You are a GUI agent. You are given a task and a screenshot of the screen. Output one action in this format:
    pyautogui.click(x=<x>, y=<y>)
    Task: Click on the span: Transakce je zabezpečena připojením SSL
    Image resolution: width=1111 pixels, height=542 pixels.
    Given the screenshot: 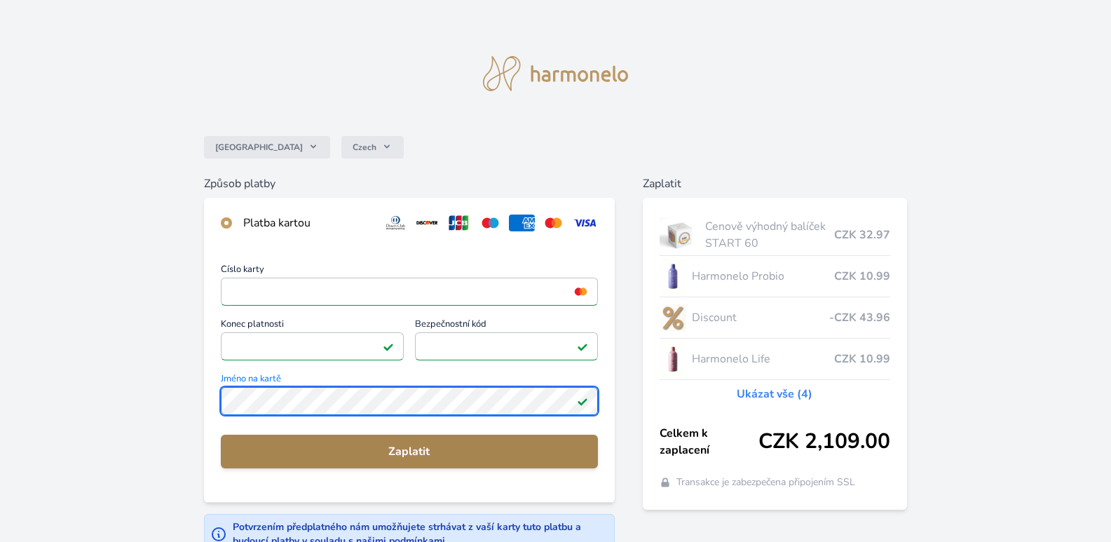 What is the action you would take?
    pyautogui.click(x=765, y=482)
    